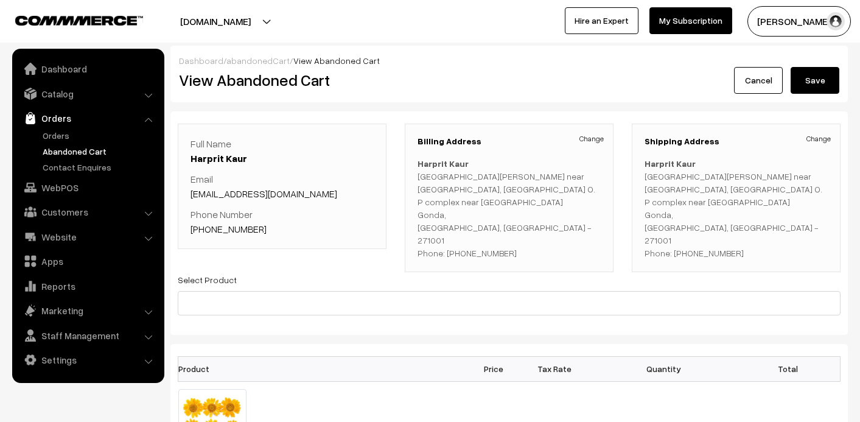  Describe the element at coordinates (664, 368) in the screenshot. I see `th: Quantity` at that location.